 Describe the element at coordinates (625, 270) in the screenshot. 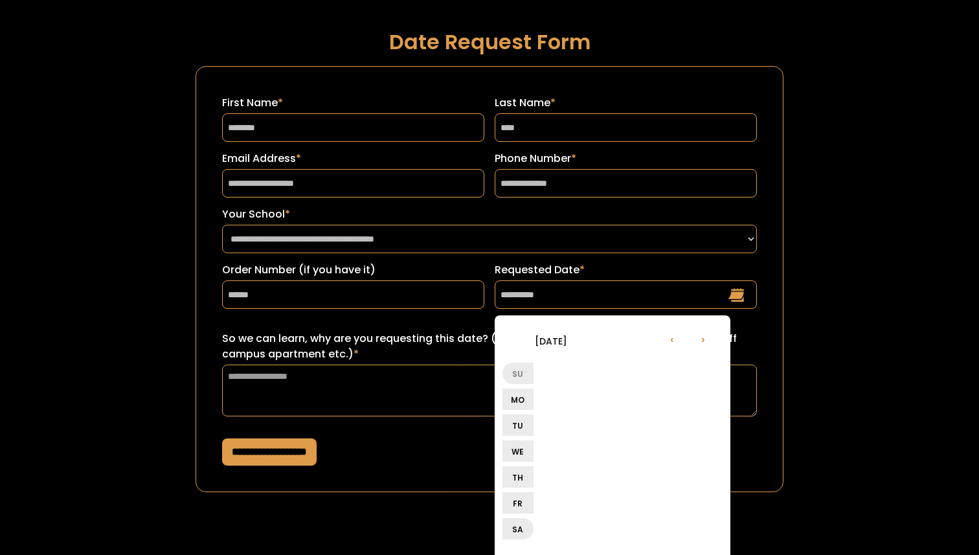

I see `label: Requested Date` at that location.